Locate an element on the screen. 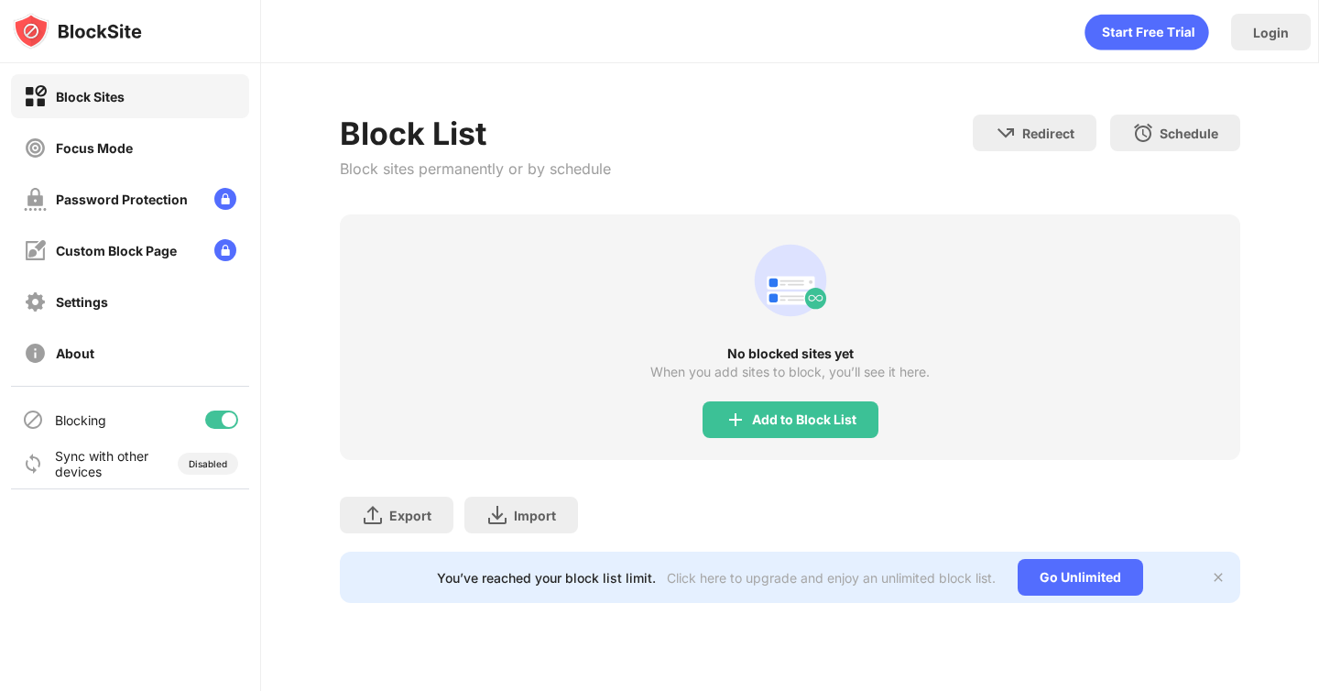 This screenshot has width=1319, height=691. div: Login is located at coordinates (1270, 32).